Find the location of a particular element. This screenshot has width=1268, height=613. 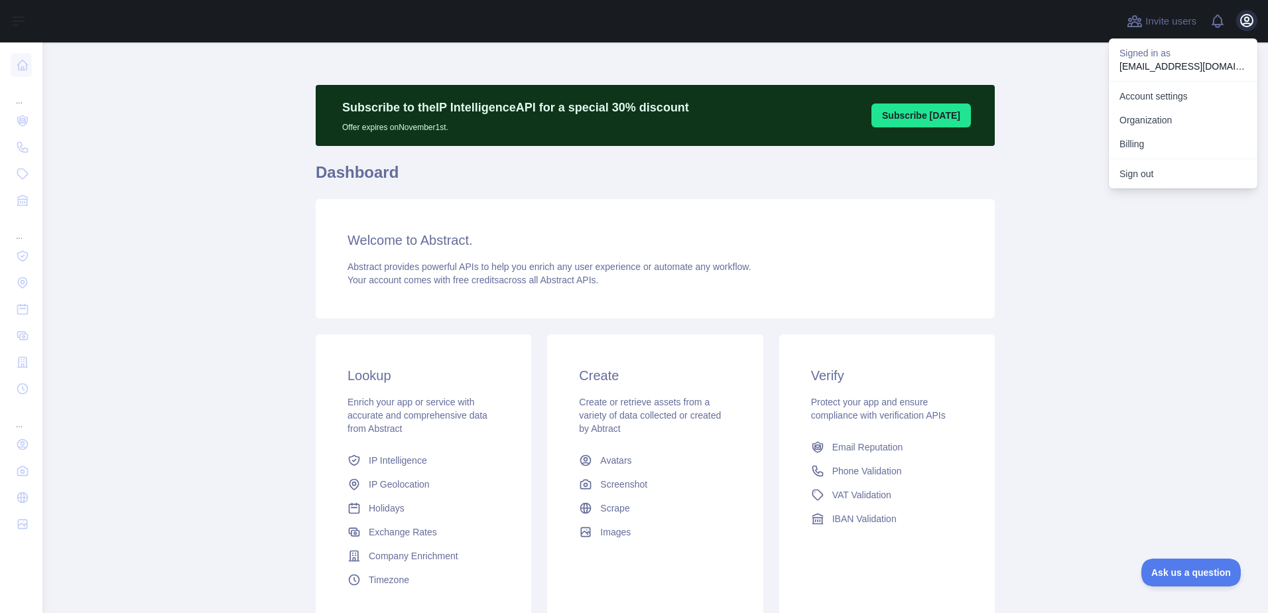

h3: Create is located at coordinates (655, 375).